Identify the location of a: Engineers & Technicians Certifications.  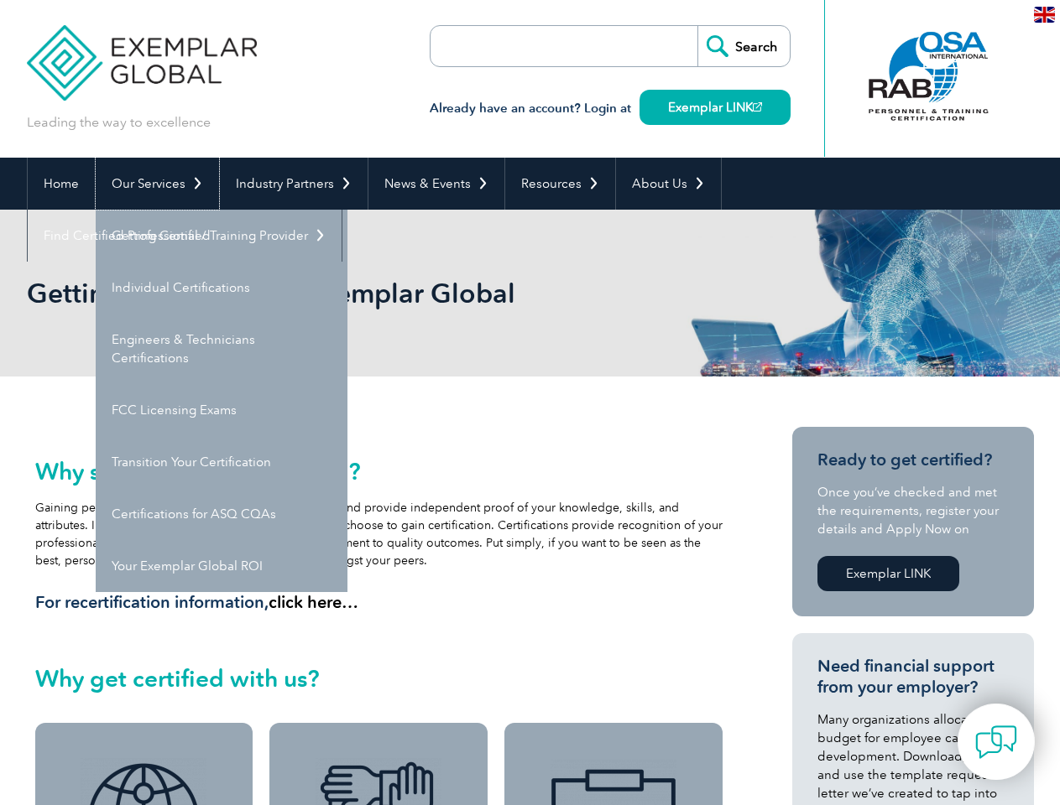
(221, 349).